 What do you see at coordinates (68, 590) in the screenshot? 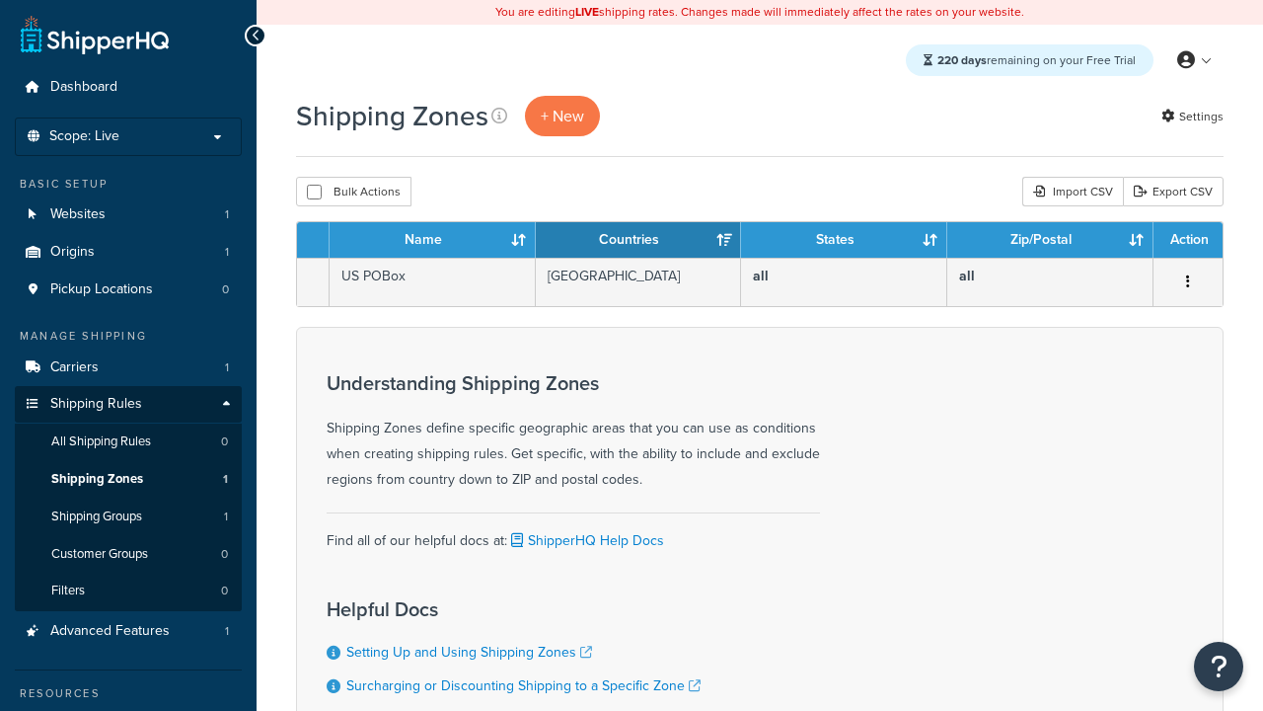
I see `span: Filters` at bounding box center [68, 590].